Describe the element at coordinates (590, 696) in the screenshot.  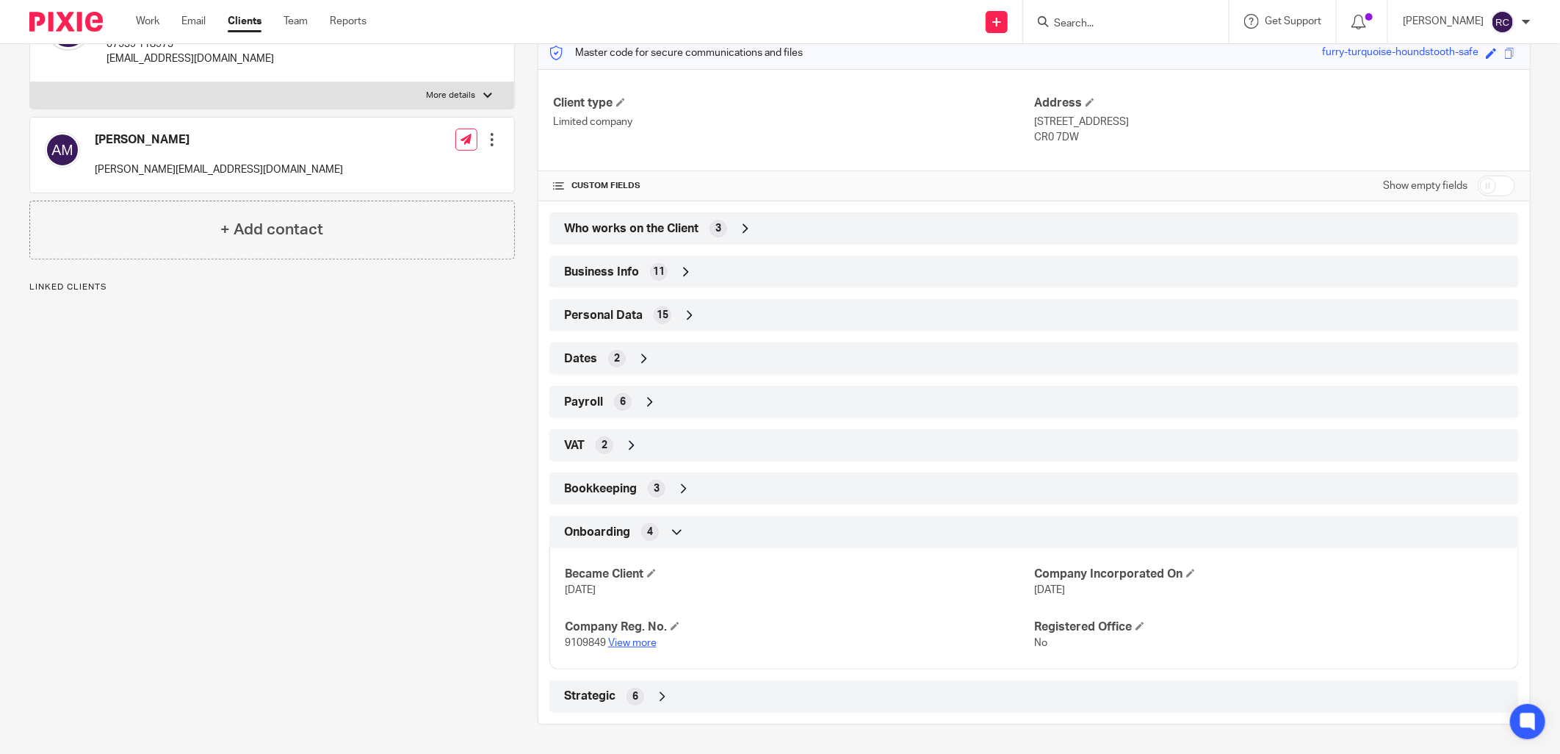
I see `span: Strategic` at that location.